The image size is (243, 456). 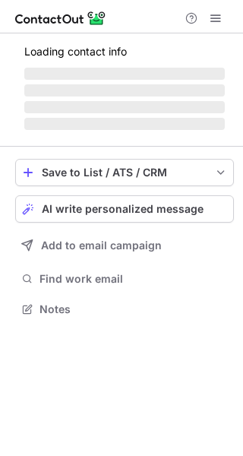 What do you see at coordinates (101, 245) in the screenshot?
I see `span: Add to email campaign` at bounding box center [101, 245].